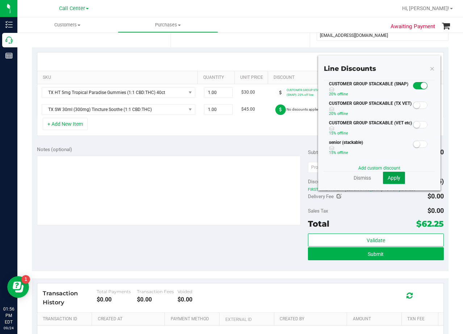 The width and height of the screenshot is (463, 334). Describe the element at coordinates (9, 316) in the screenshot. I see `p: 01:56 PM EDT` at that location.